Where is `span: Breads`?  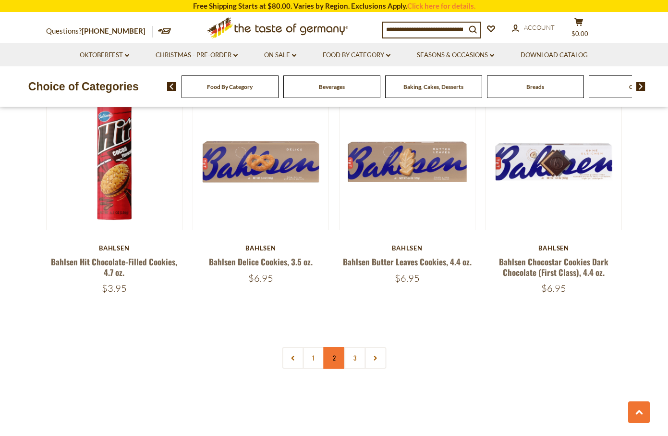
span: Breads is located at coordinates (535, 87).